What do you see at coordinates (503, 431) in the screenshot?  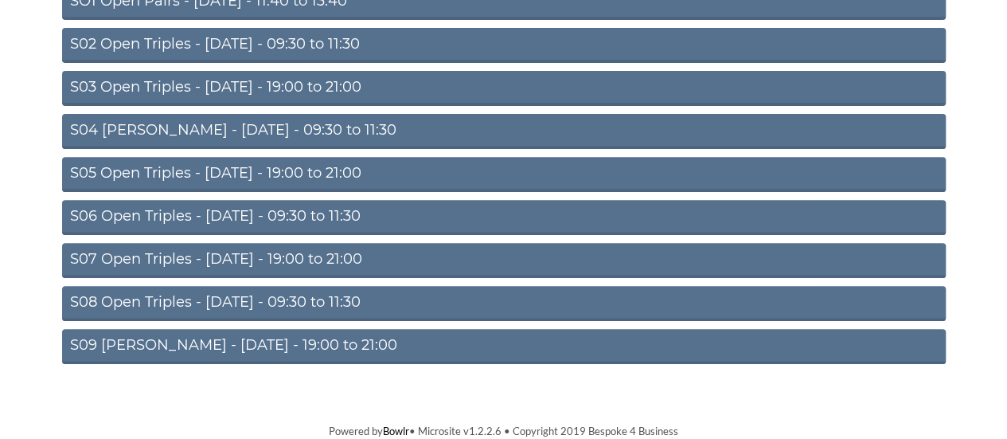 I see `span: Powered by • Microsite v1.2.2.6 • Copyright 2019 Bespoke 4 Business` at bounding box center [503, 431].